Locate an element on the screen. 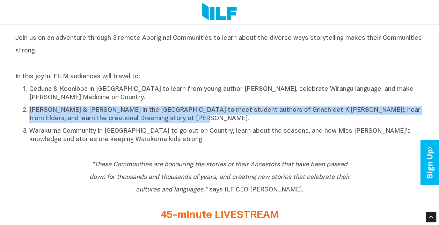 This screenshot has height=225, width=439. h2: 45-minute LIVESTREAM is located at coordinates (220, 215).